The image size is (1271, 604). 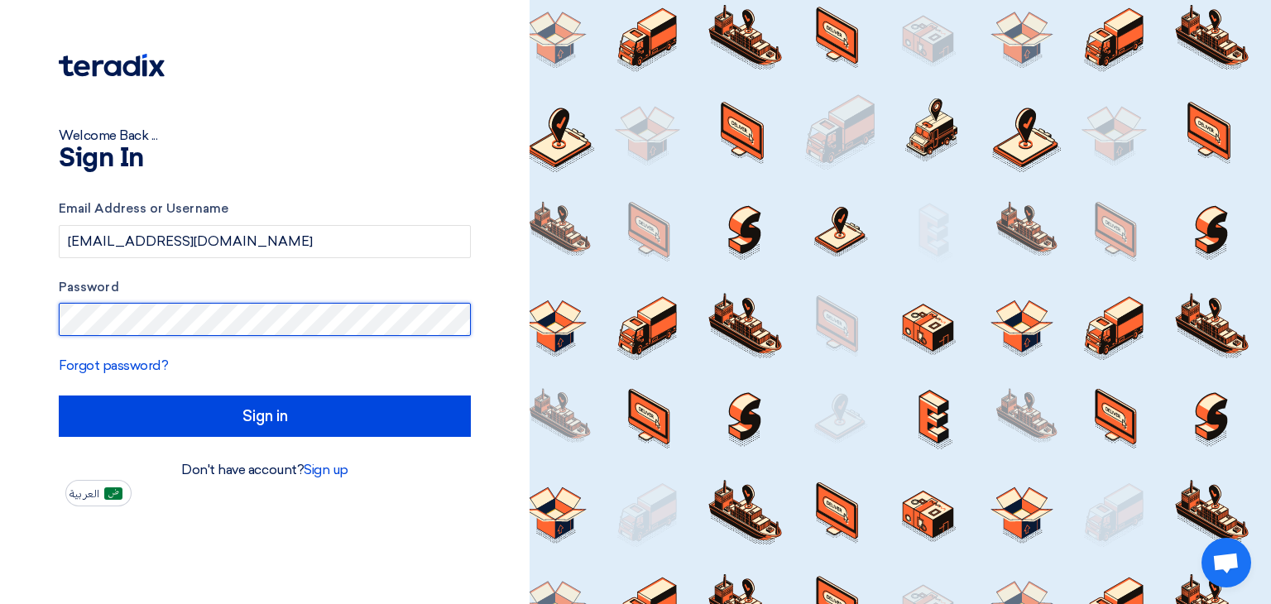 I want to click on h1: Sign In, so click(x=265, y=159).